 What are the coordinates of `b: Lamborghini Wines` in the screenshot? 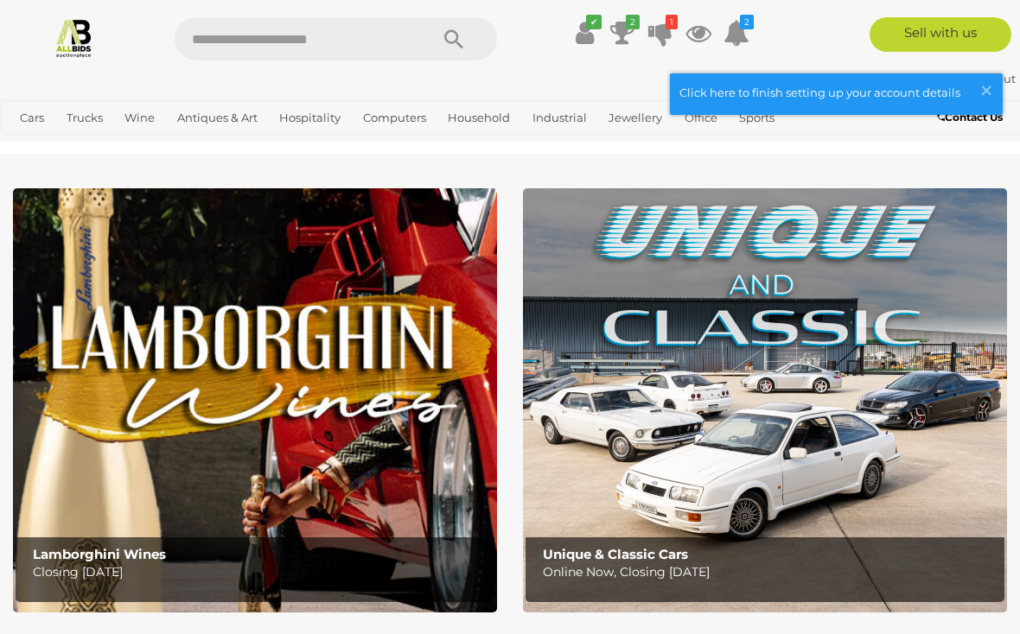 It's located at (99, 554).